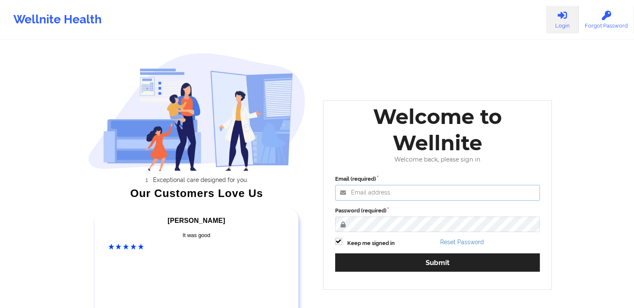 This screenshot has width=634, height=308. Describe the element at coordinates (606, 20) in the screenshot. I see `a: Forgot Password` at that location.